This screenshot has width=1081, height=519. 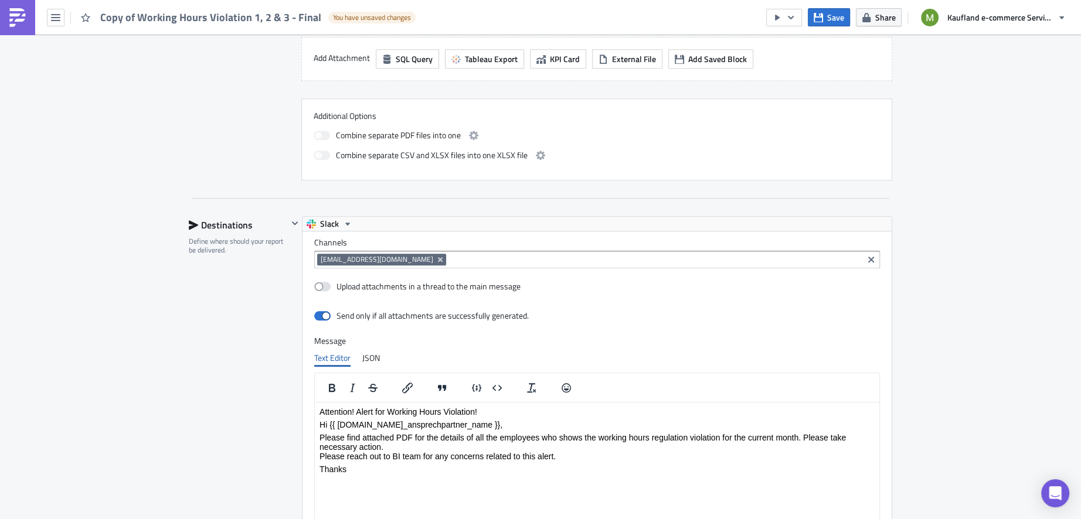 What do you see at coordinates (373, 388) in the screenshot?
I see `button: Strikethrough` at bounding box center [373, 388].